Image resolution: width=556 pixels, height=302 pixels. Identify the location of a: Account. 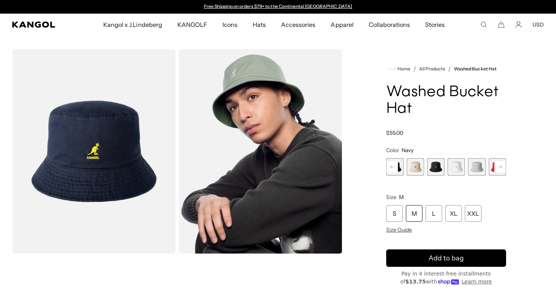
(518, 25).